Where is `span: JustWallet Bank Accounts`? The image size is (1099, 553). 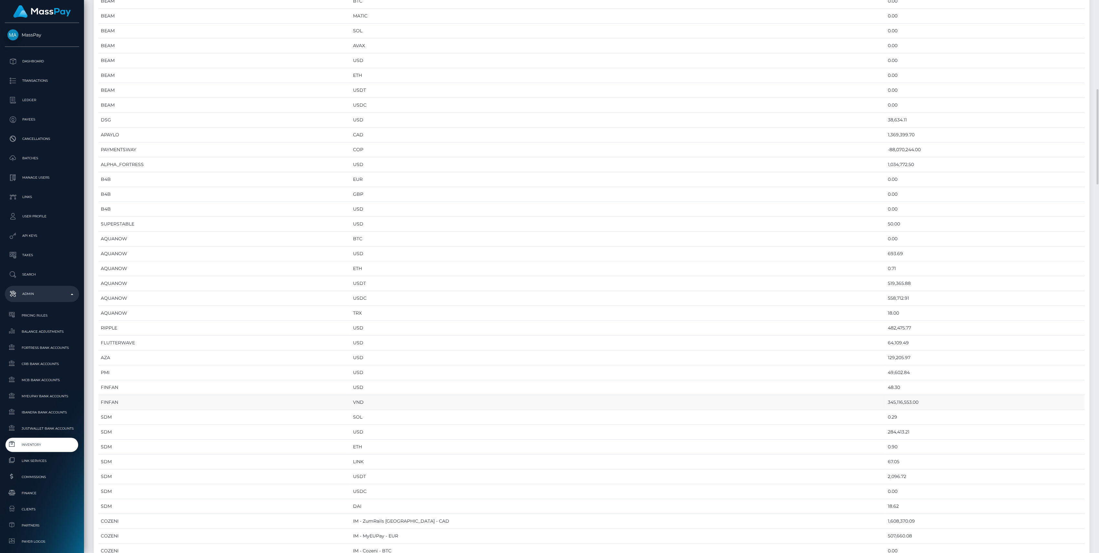
span: JustWallet Bank Accounts is located at coordinates (42, 428).